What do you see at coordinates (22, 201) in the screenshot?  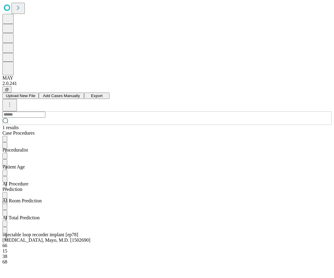 I see `span: Patient in room to patient out of room` at bounding box center [22, 201].